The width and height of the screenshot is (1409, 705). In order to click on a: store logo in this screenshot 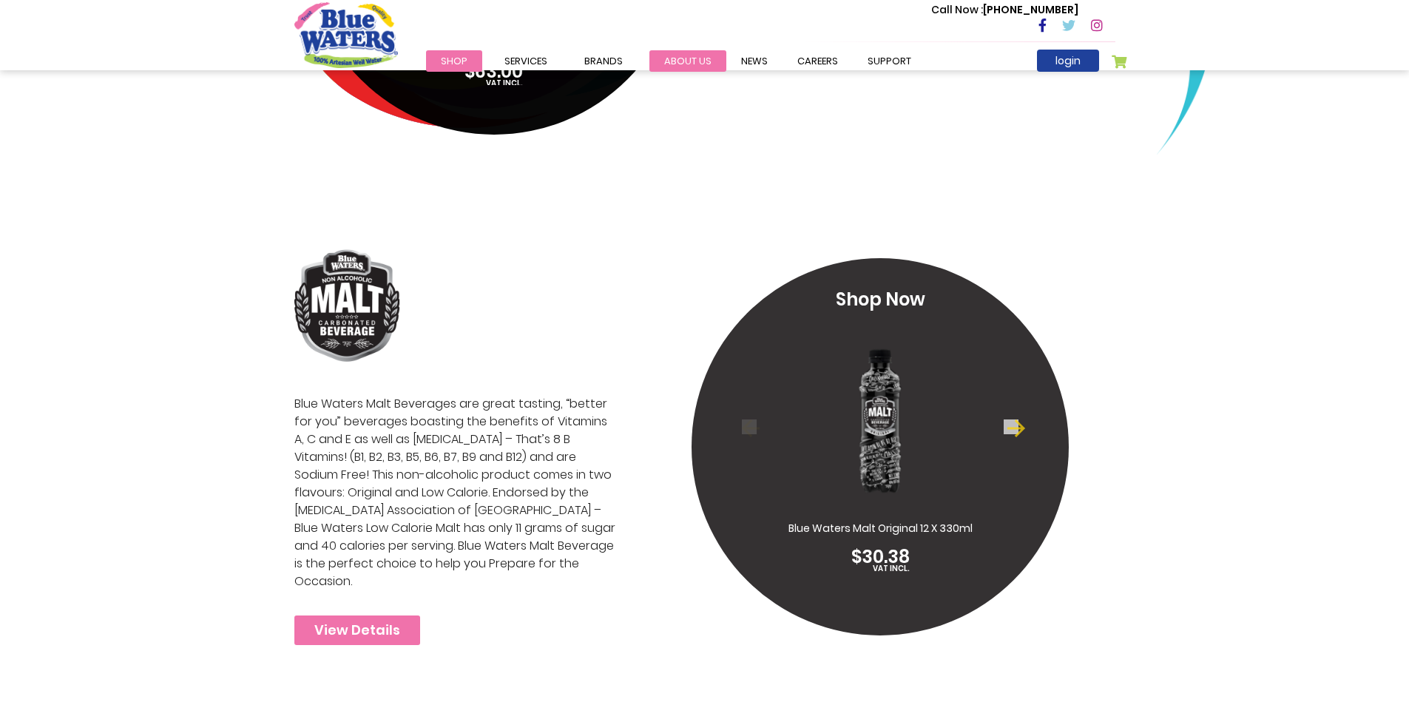, I will do `click(346, 35)`.